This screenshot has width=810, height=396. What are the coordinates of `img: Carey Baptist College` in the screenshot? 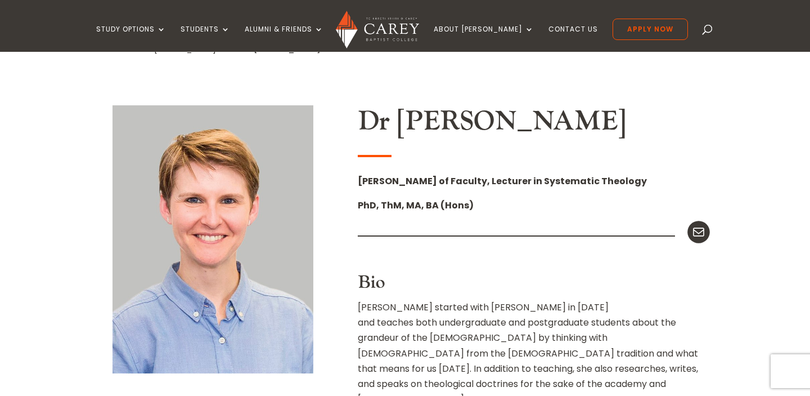 It's located at (377, 29).